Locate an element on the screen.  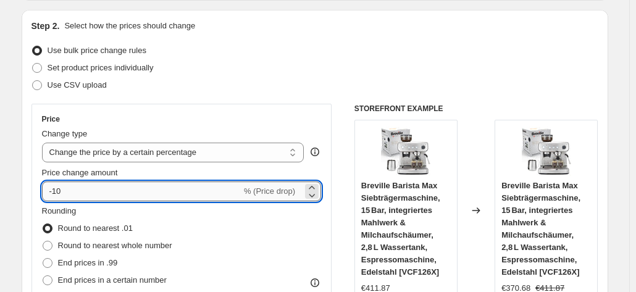
span: Round to nearest whole number is located at coordinates (115, 245).